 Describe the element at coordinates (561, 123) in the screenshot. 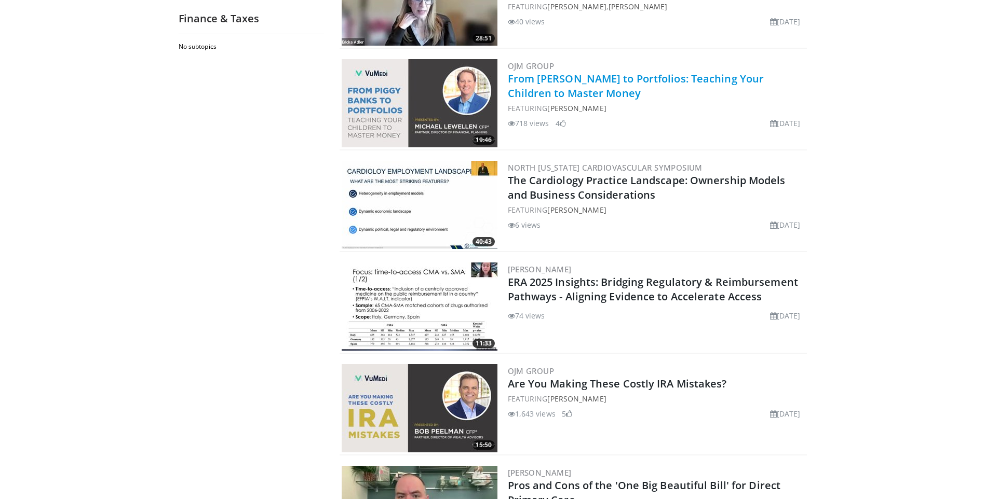

I see `li: 4` at that location.